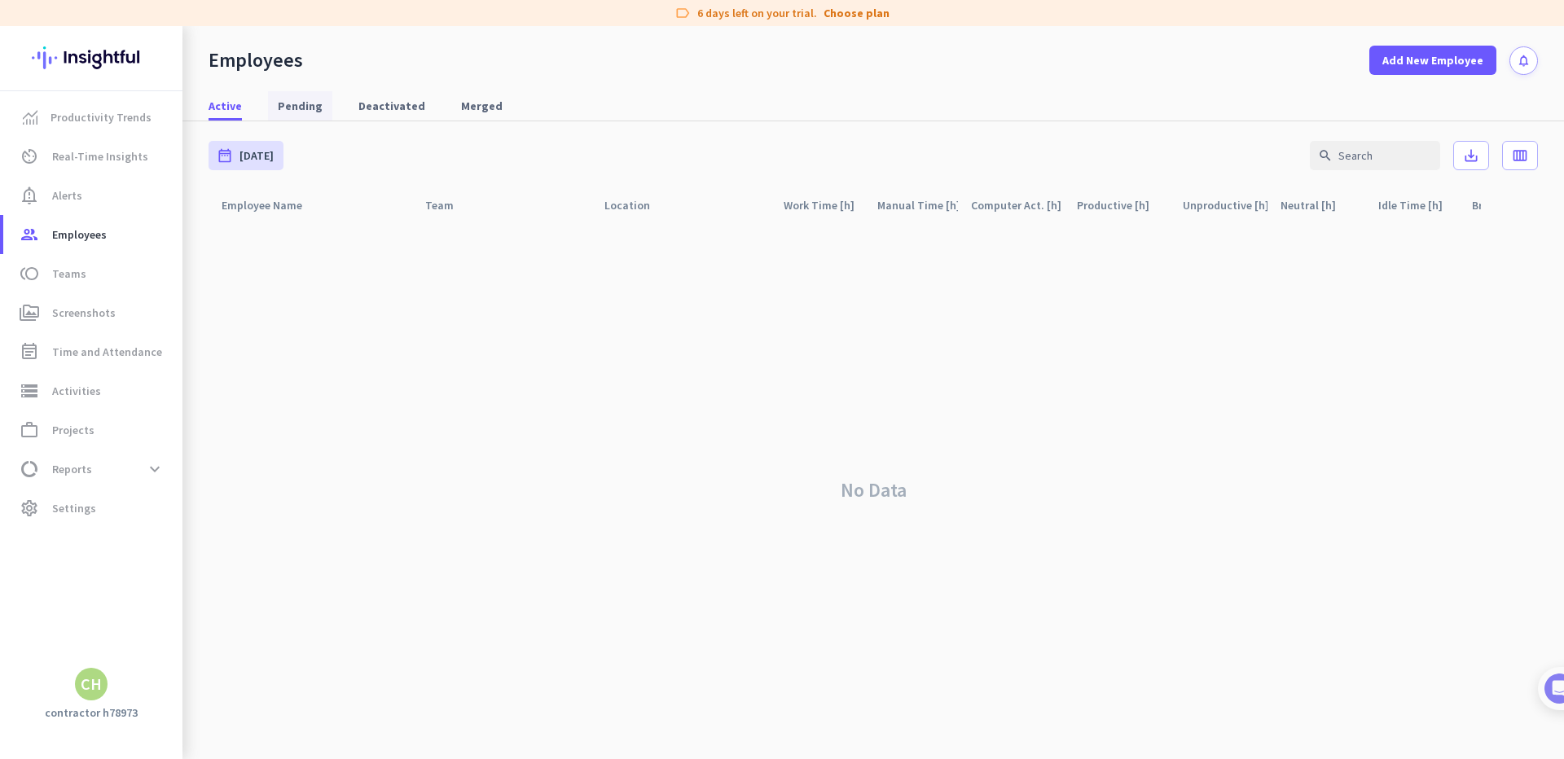 The image size is (1564, 759). What do you see at coordinates (1226, 205) in the screenshot?
I see `div: Unproductive [h]` at bounding box center [1226, 205].